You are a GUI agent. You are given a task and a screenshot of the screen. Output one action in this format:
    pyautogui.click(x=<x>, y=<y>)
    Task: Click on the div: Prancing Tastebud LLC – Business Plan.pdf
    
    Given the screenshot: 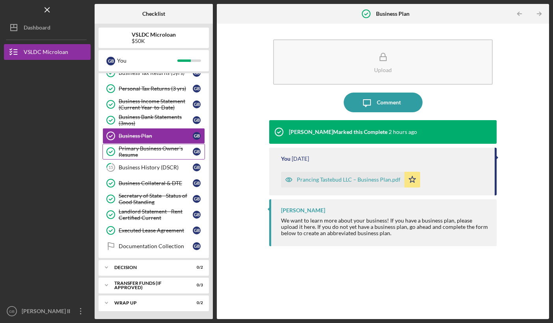 What is the action you would take?
    pyautogui.click(x=349, y=180)
    